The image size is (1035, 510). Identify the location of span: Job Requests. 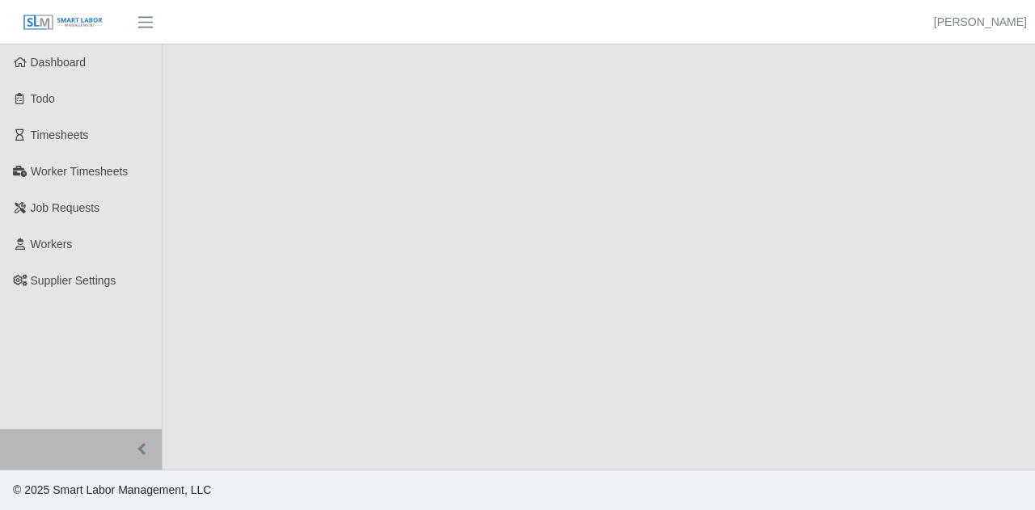
(65, 208).